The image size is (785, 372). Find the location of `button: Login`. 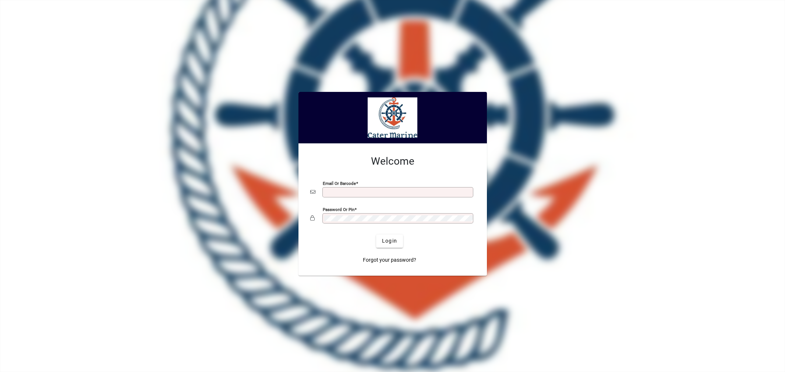

button: Login is located at coordinates (389, 241).